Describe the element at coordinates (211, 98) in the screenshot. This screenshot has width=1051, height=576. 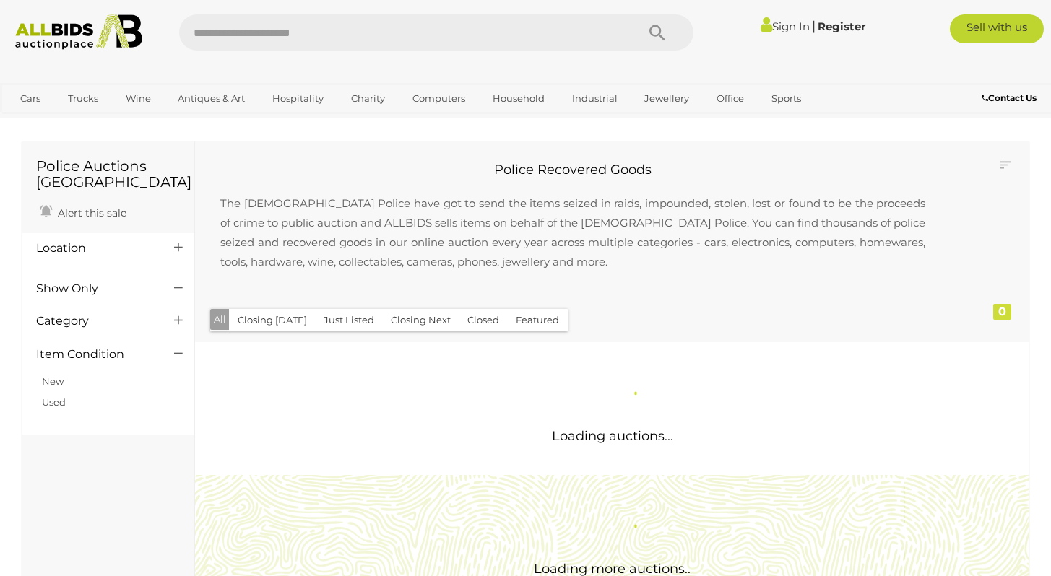
I see `a: Antiques & Art` at that location.